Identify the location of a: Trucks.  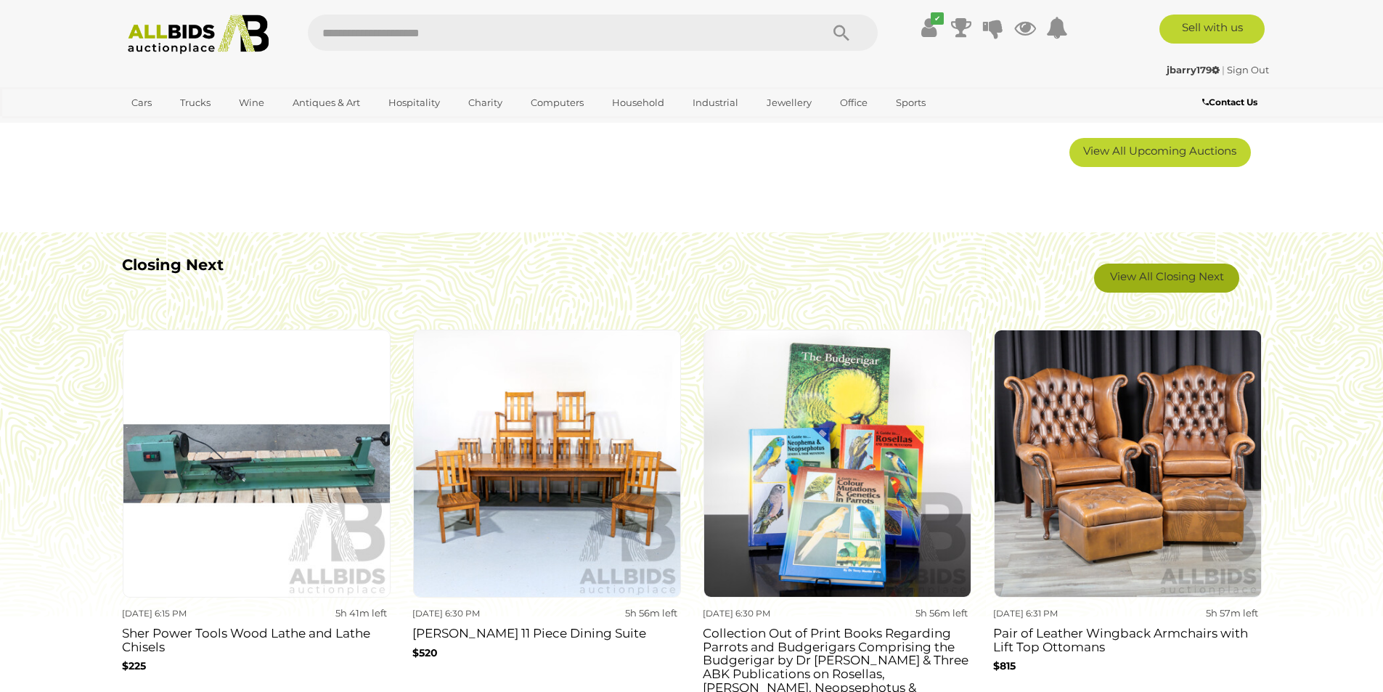
(195, 102).